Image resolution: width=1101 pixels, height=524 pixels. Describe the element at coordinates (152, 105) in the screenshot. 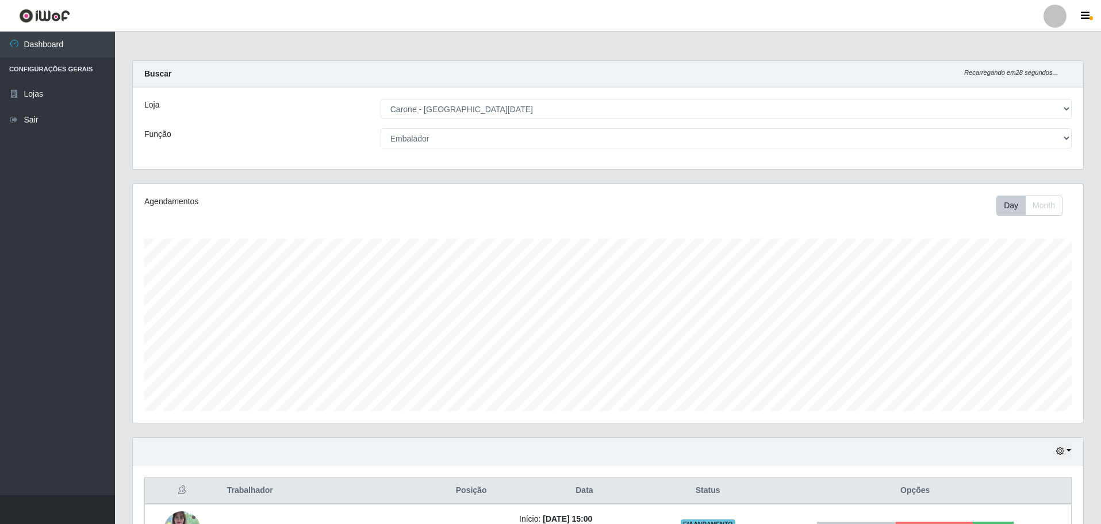

I see `label: Loja` at that location.